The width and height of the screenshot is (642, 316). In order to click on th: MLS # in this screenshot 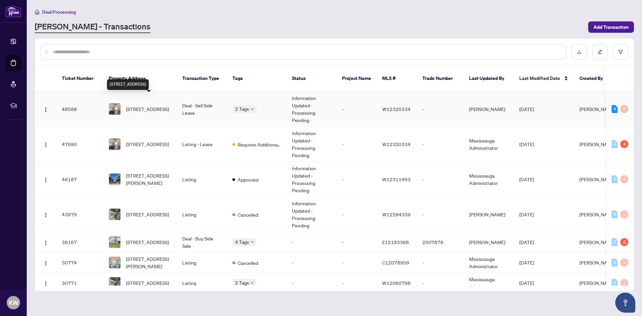, I will do `click(397, 79)`.